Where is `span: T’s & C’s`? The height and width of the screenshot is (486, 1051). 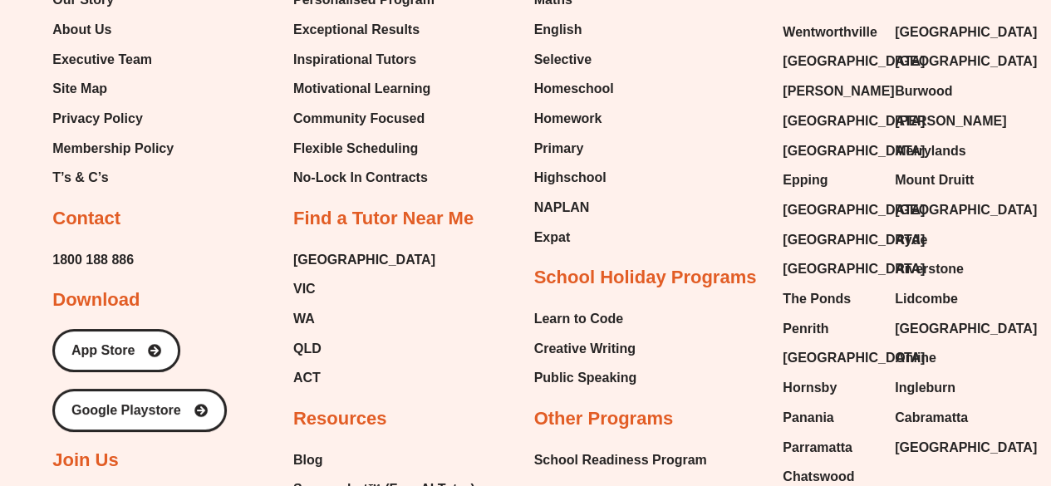
span: T’s & C’s is located at coordinates (80, 178).